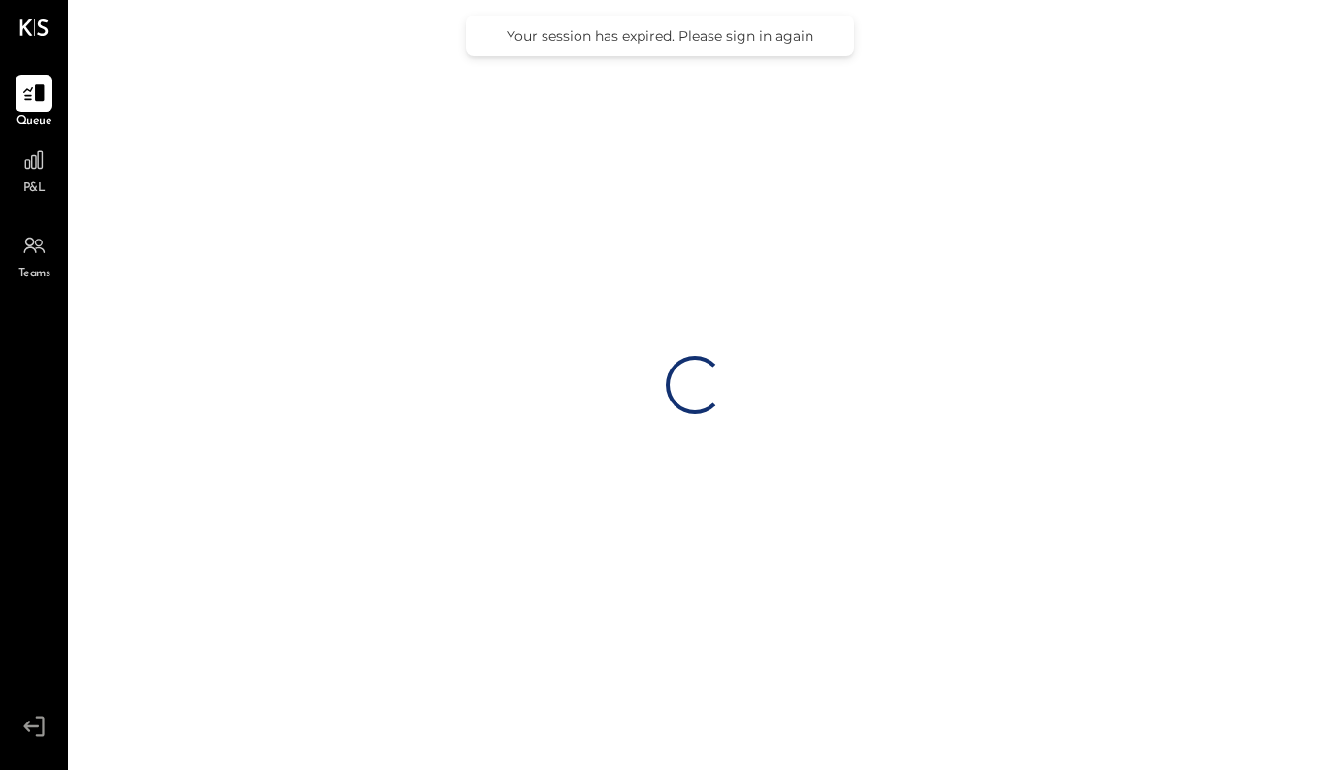  Describe the element at coordinates (34, 103) in the screenshot. I see `a: Queue` at that location.